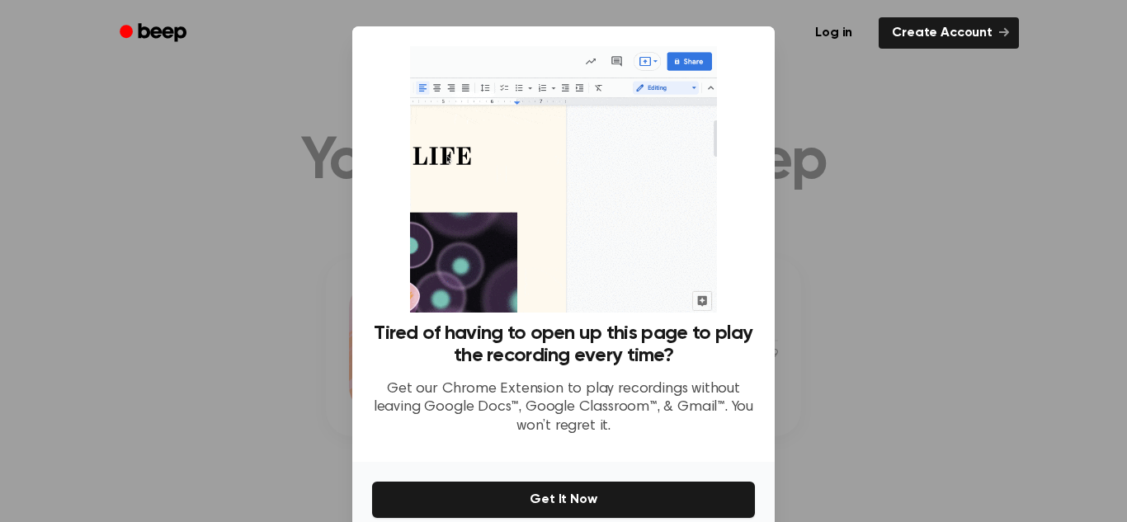 The image size is (1127, 522). Describe the element at coordinates (833, 33) in the screenshot. I see `a: Log in` at that location.